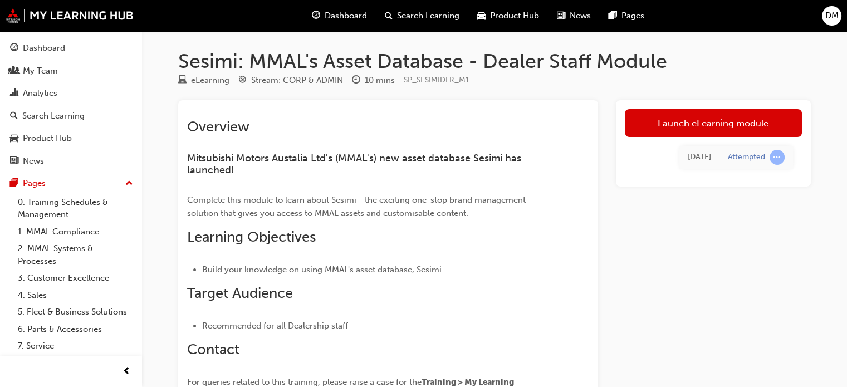  I want to click on button: Pages, so click(71, 183).